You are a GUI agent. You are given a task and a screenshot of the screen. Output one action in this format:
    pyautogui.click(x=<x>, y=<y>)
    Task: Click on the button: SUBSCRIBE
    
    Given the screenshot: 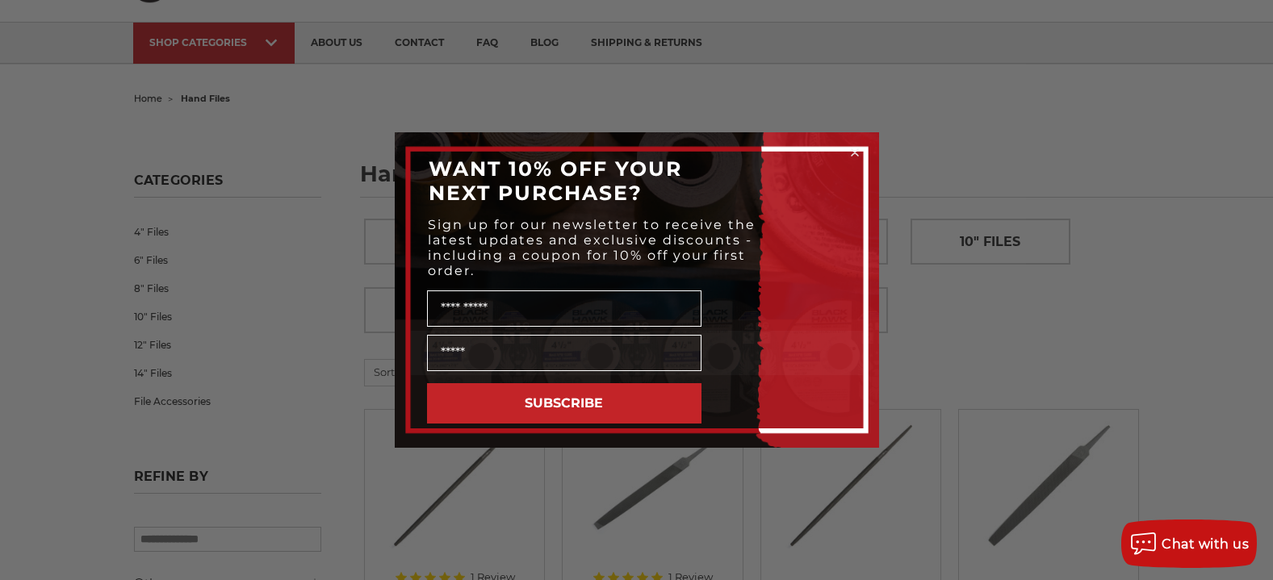 What is the action you would take?
    pyautogui.click(x=564, y=404)
    